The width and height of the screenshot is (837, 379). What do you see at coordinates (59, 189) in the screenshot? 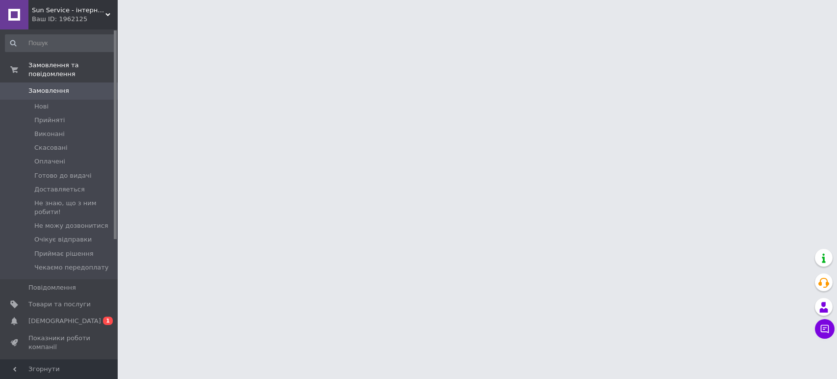
I see `span: Доставляеться` at bounding box center [59, 189].